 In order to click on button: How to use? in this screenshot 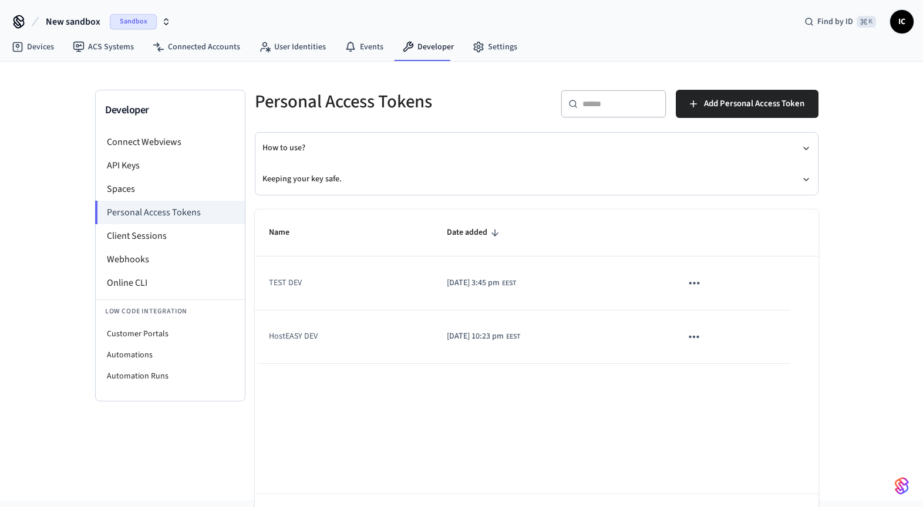, I will do `click(537, 148)`.